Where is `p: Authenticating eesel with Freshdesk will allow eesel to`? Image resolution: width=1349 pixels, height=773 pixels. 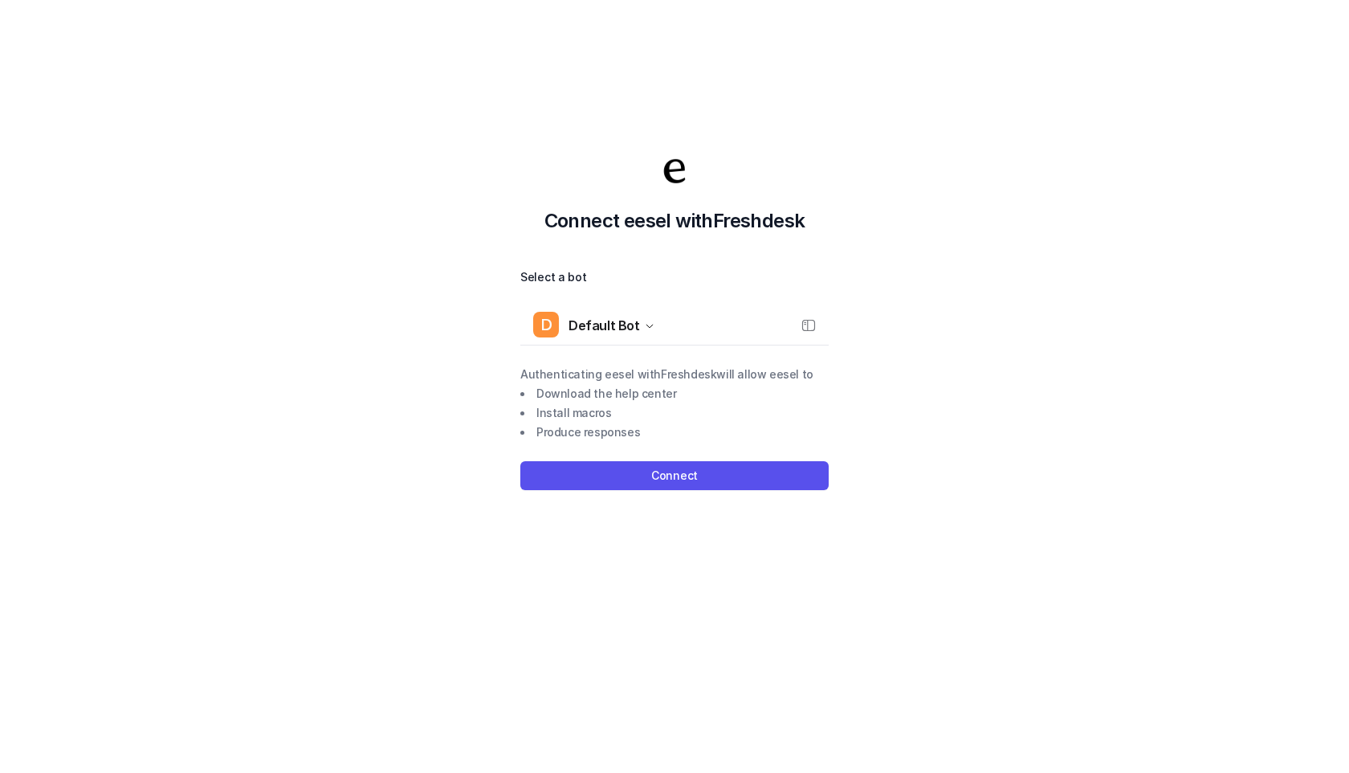
p: Authenticating eesel with Freshdesk will allow eesel to is located at coordinates (675, 374).